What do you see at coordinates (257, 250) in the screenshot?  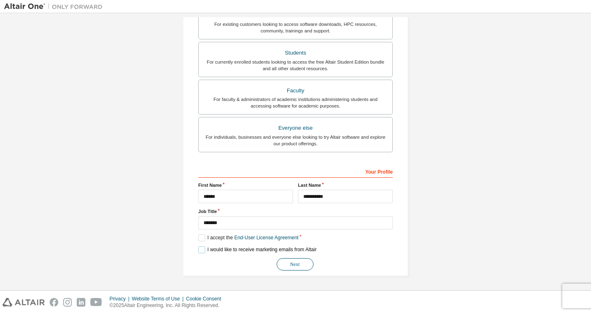 I see `label: I would like to receive marketing emails from Altair` at bounding box center [257, 250].